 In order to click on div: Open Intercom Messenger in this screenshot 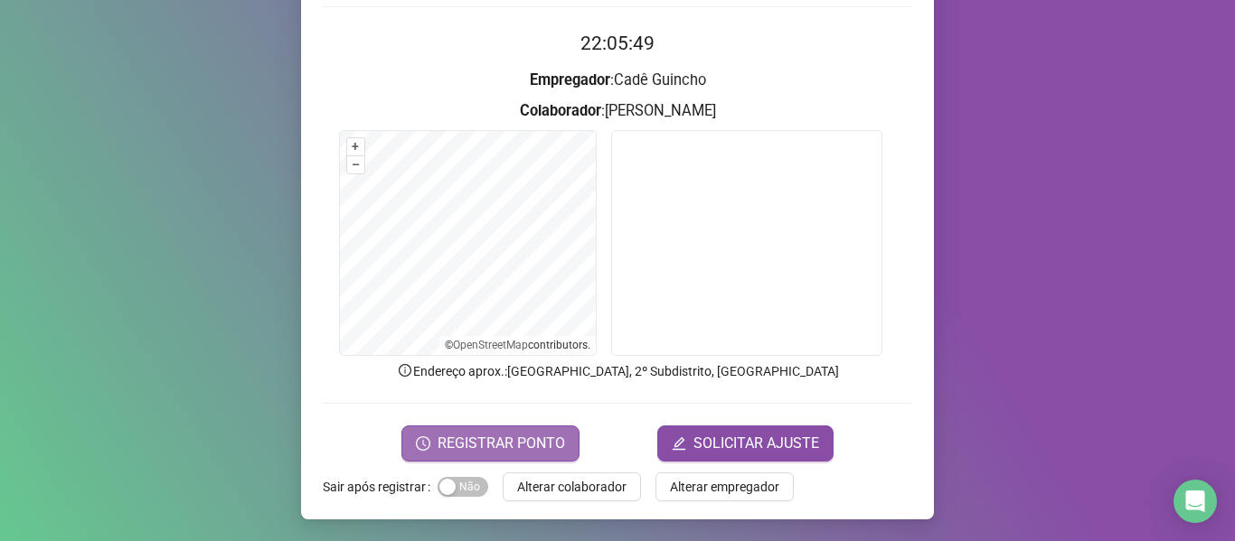, I will do `click(1195, 502)`.